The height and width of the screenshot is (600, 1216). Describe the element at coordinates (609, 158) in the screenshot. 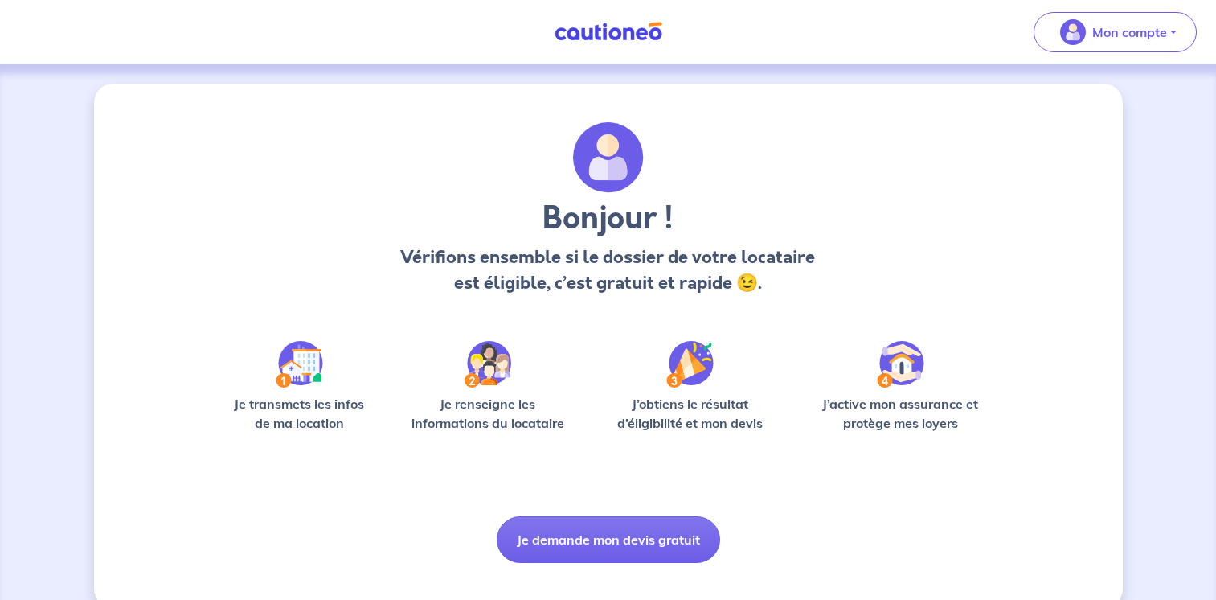

I see `img: archivate` at that location.